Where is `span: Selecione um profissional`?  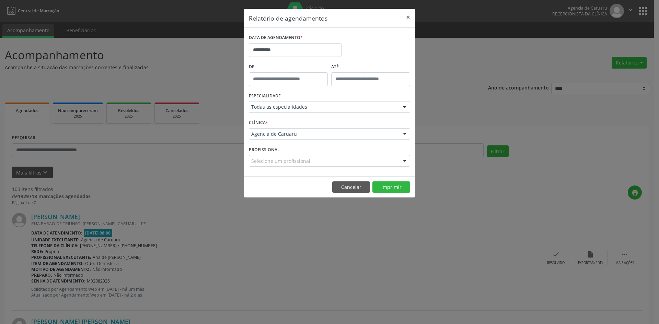
span: Selecione um profissional is located at coordinates (281, 161).